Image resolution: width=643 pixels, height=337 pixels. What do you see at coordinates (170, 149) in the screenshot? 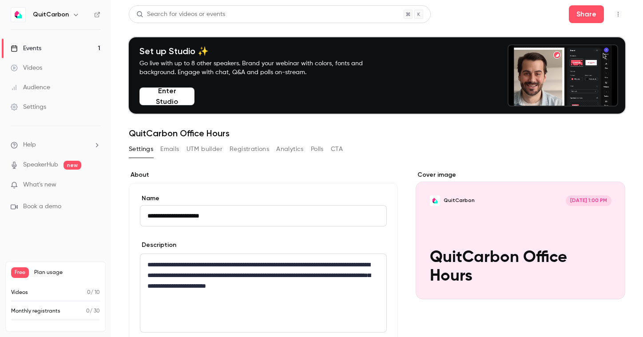
I see `button: Emails` at bounding box center [170, 149].